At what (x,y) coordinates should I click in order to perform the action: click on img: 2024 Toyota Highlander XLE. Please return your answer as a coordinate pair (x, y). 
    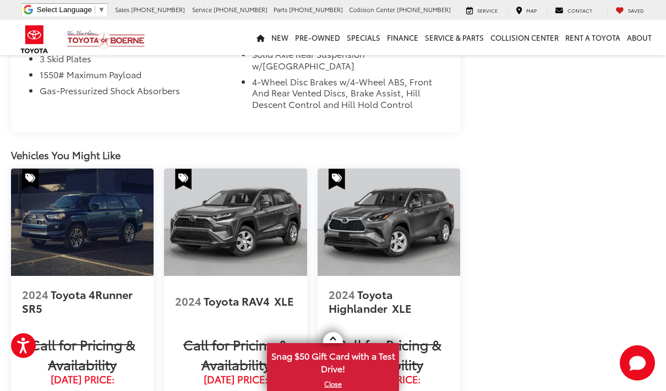
    Looking at the image, I should click on (389, 222).